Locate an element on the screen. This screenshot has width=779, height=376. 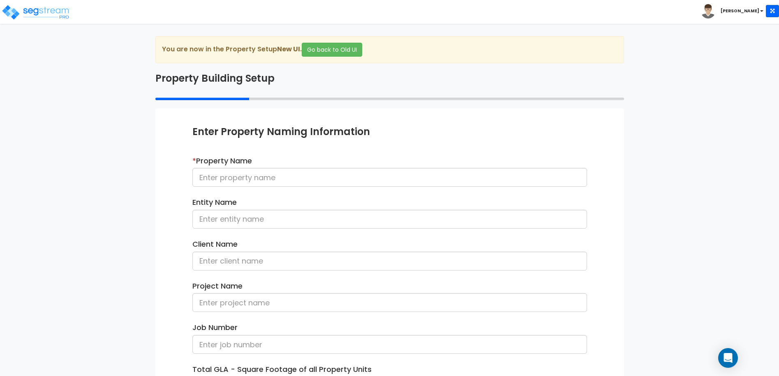
label: Job Number is located at coordinates (215, 328).